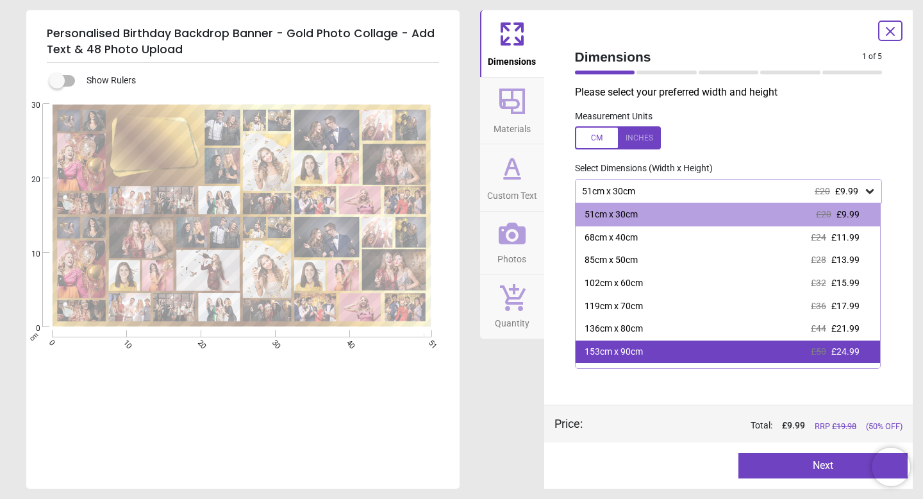  I want to click on button: Custom Text, so click(512, 177).